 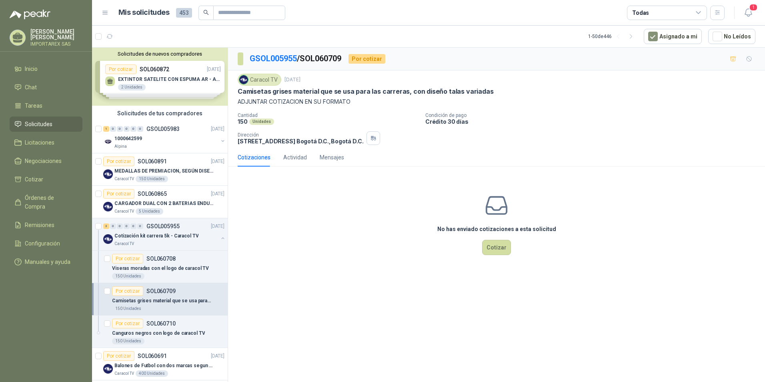 What do you see at coordinates (497, 247) in the screenshot?
I see `button: Cotizar` at bounding box center [497, 247].